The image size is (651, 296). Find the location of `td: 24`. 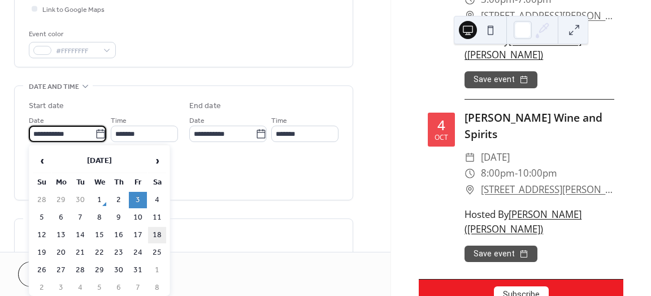

td: 24 is located at coordinates (138, 252).